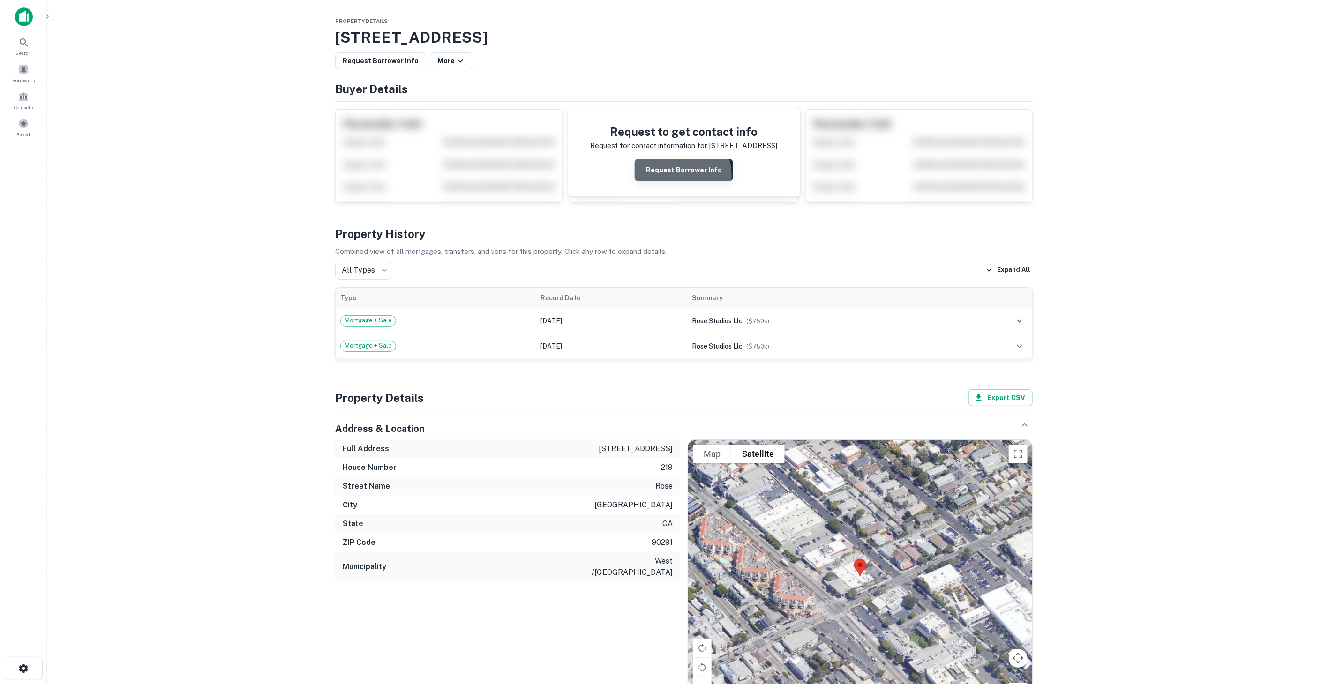 The image size is (1321, 684). Describe the element at coordinates (23, 100) in the screenshot. I see `div: Contacts` at that location.